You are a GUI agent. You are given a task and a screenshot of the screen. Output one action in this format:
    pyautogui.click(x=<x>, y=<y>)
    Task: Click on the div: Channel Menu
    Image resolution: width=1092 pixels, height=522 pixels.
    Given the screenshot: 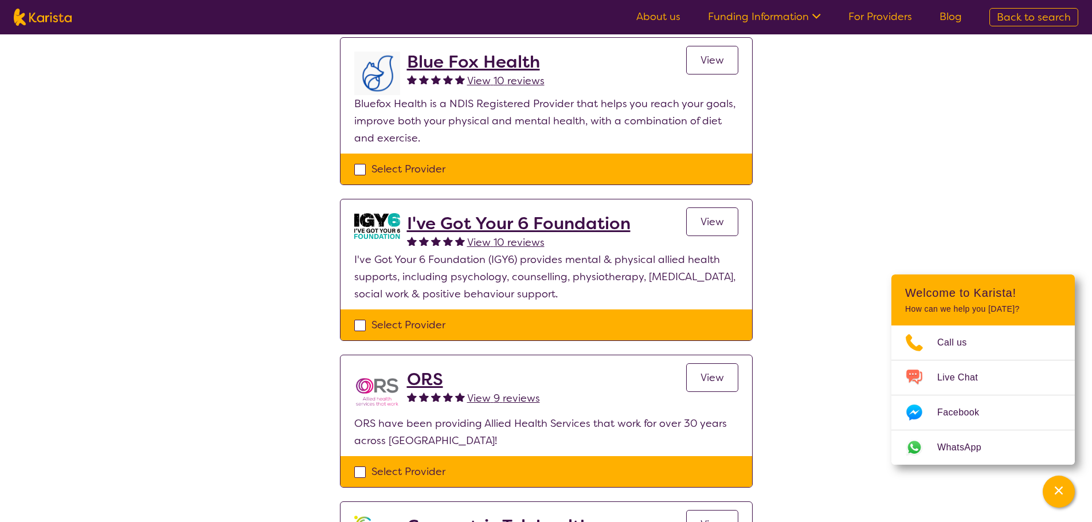 What is the action you would take?
    pyautogui.click(x=983, y=370)
    